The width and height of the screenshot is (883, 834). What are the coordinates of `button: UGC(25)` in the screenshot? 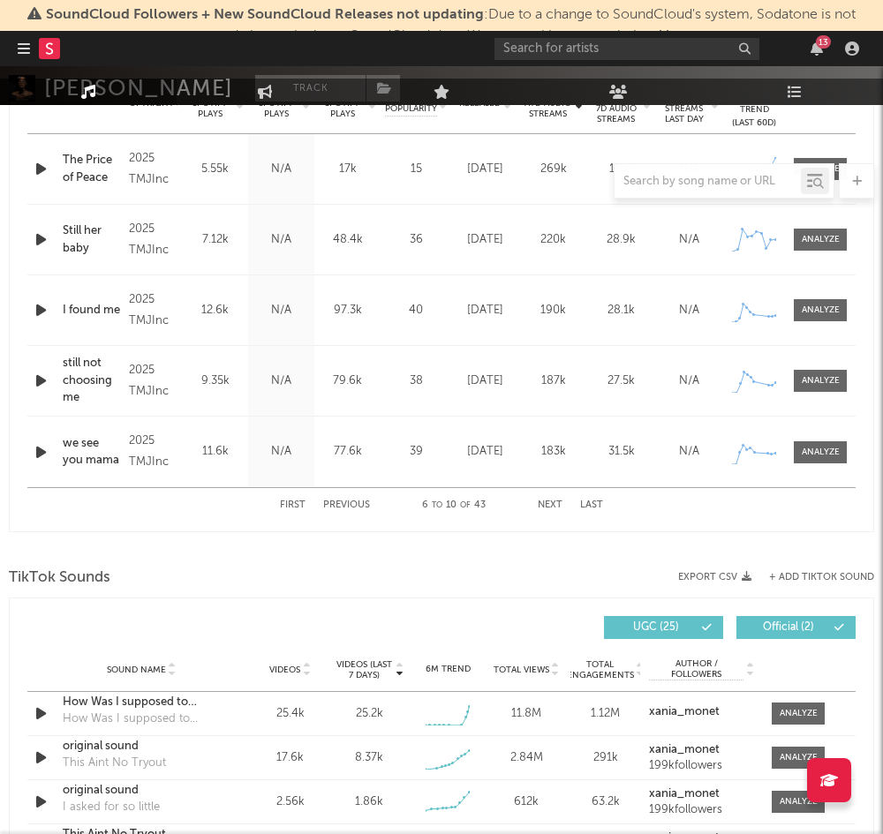 It's located at (663, 628).